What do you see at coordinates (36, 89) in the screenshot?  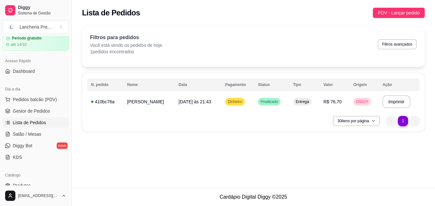 I see `div: Dia a dia` at bounding box center [36, 89].